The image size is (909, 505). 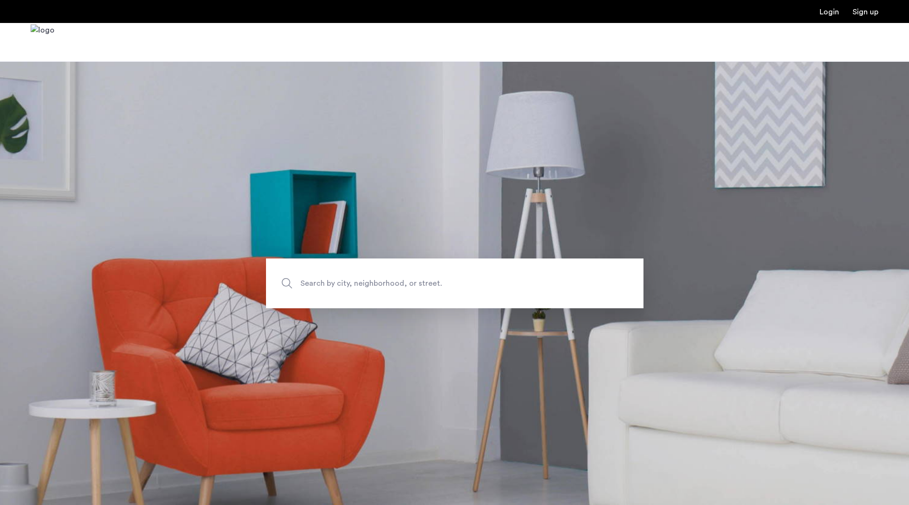 What do you see at coordinates (454, 283) in the screenshot?
I see `input: Apartment Search` at bounding box center [454, 283].